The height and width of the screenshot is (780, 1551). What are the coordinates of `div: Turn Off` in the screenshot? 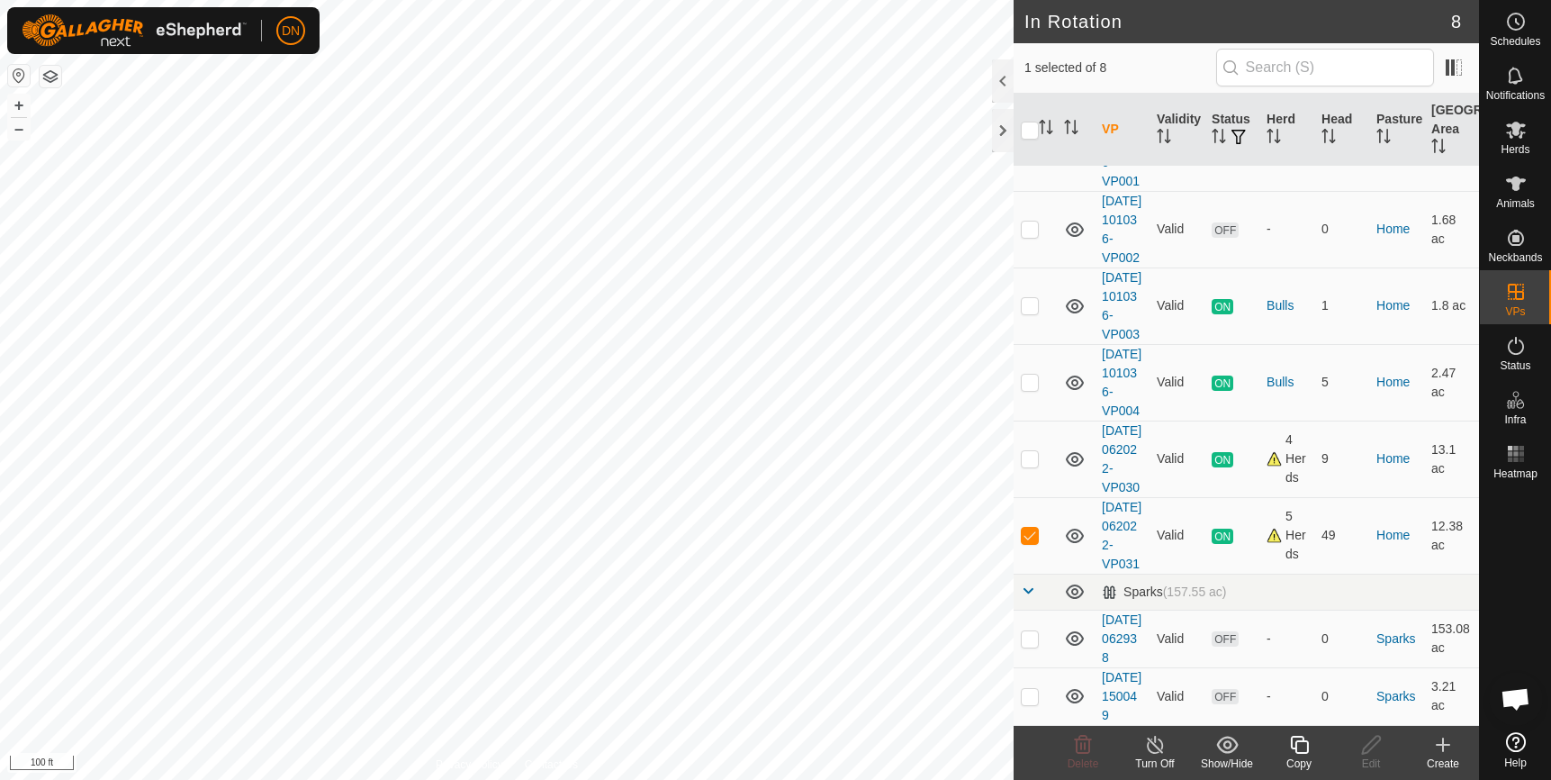 It's located at (1155, 763).